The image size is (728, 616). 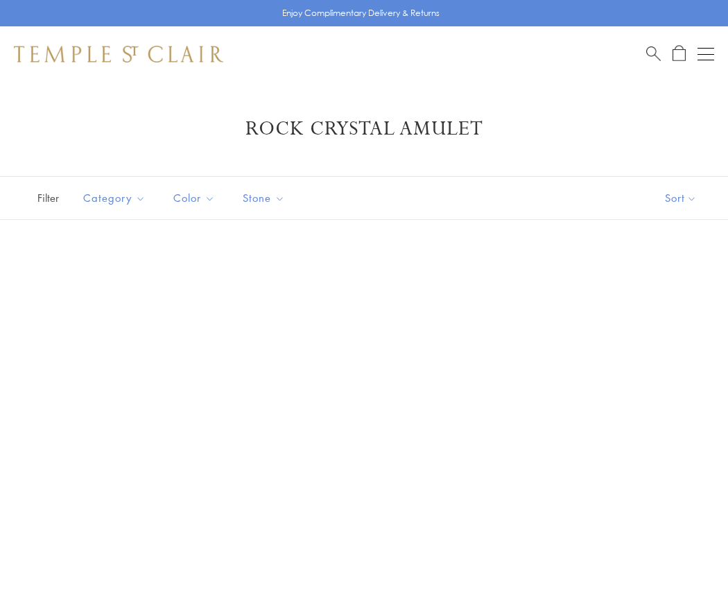 I want to click on span: Stone, so click(x=266, y=198).